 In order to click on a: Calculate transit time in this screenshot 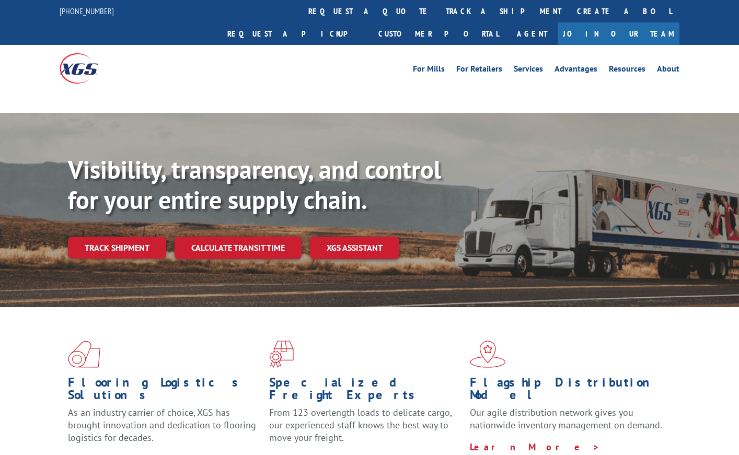, I will do `click(238, 248)`.